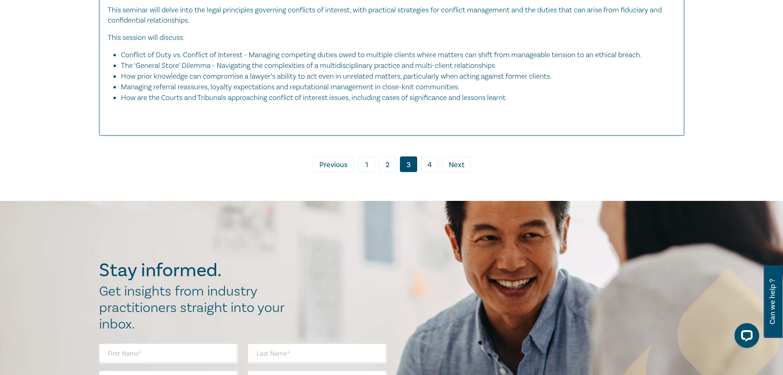  I want to click on p: This seminar will delve into the legal principles governing conflicts of interest, with practical..., so click(392, 16).